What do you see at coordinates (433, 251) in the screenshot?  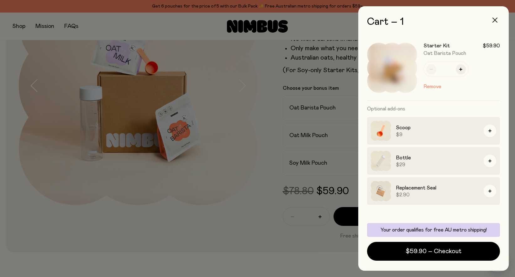 I see `button: $59.90 – Checkout` at bounding box center [433, 251].